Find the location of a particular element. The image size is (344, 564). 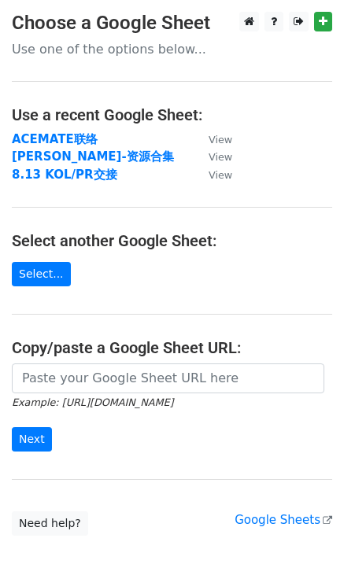

h4: Copy/paste a Google Sheet URL: is located at coordinates (172, 348).